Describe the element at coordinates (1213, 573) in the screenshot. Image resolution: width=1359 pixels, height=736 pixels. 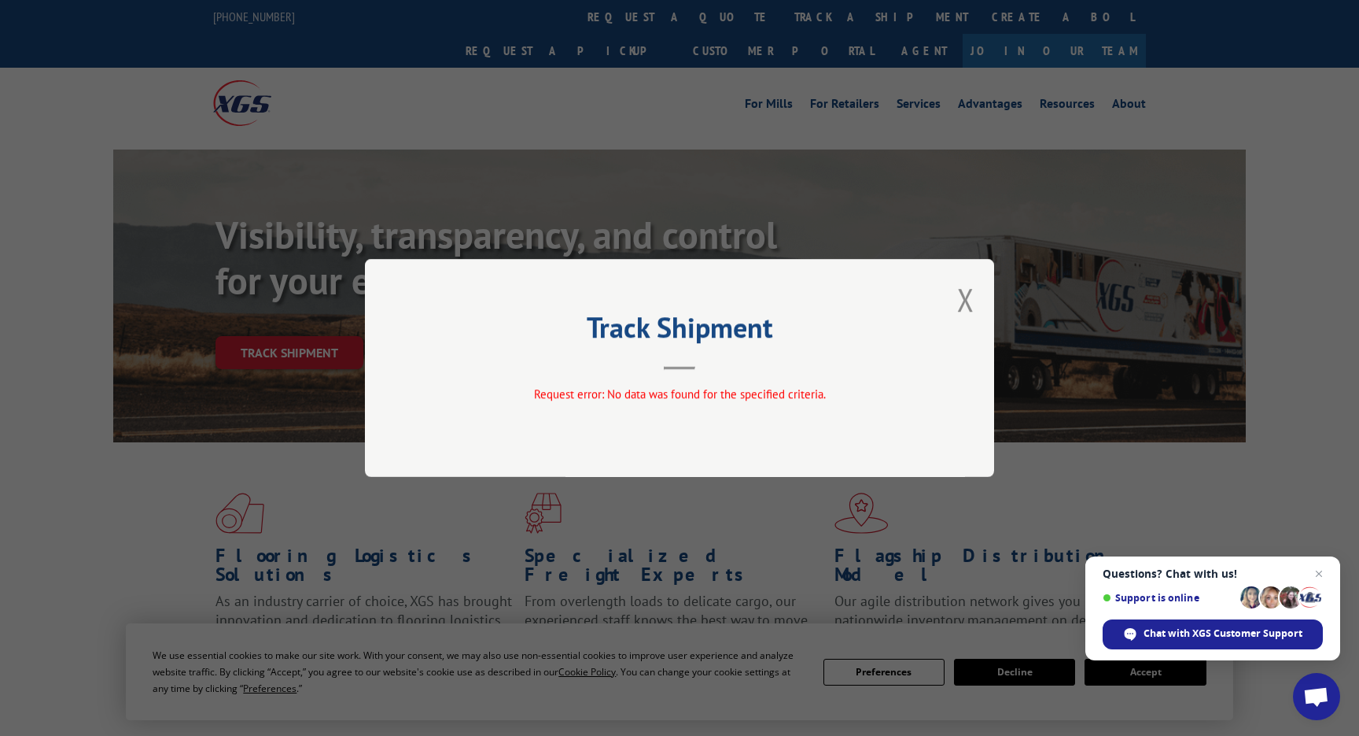
I see `span: Questions? Chat with us!` at that location.